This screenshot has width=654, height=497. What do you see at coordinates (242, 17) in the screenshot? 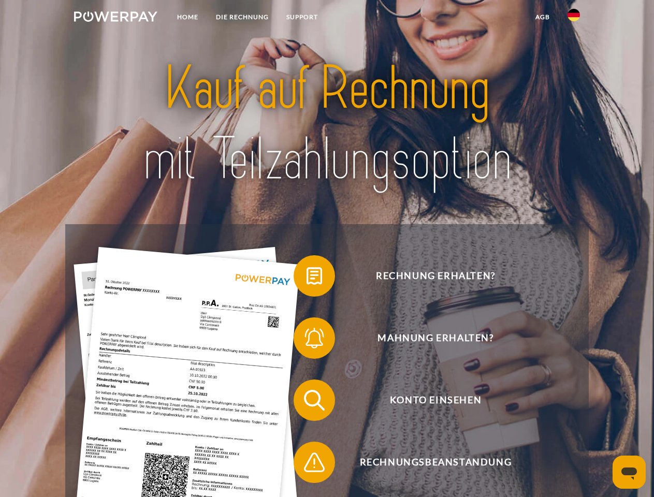
I see `a: DIE RECHNUNG` at bounding box center [242, 17].